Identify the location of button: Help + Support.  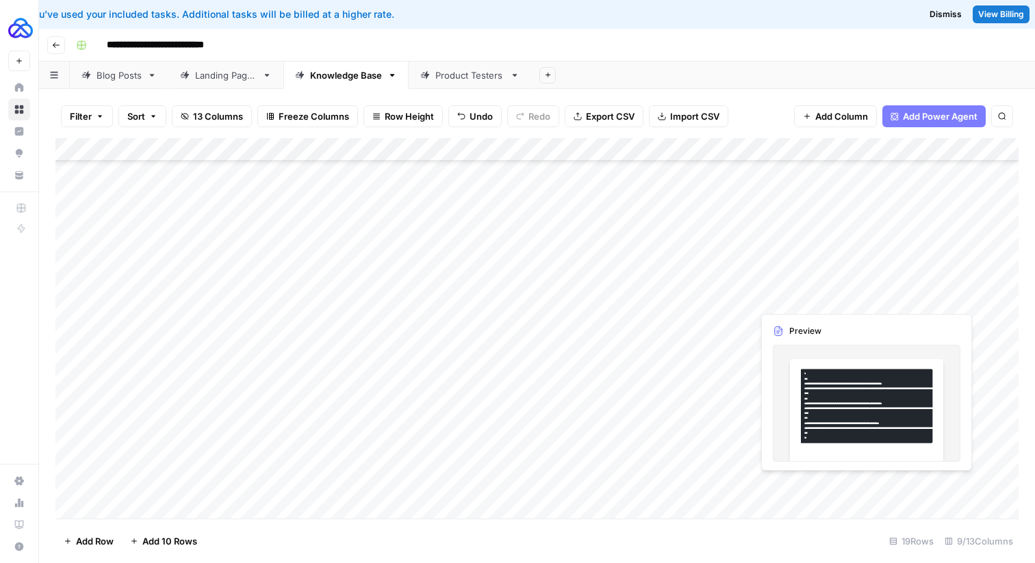
(19, 547).